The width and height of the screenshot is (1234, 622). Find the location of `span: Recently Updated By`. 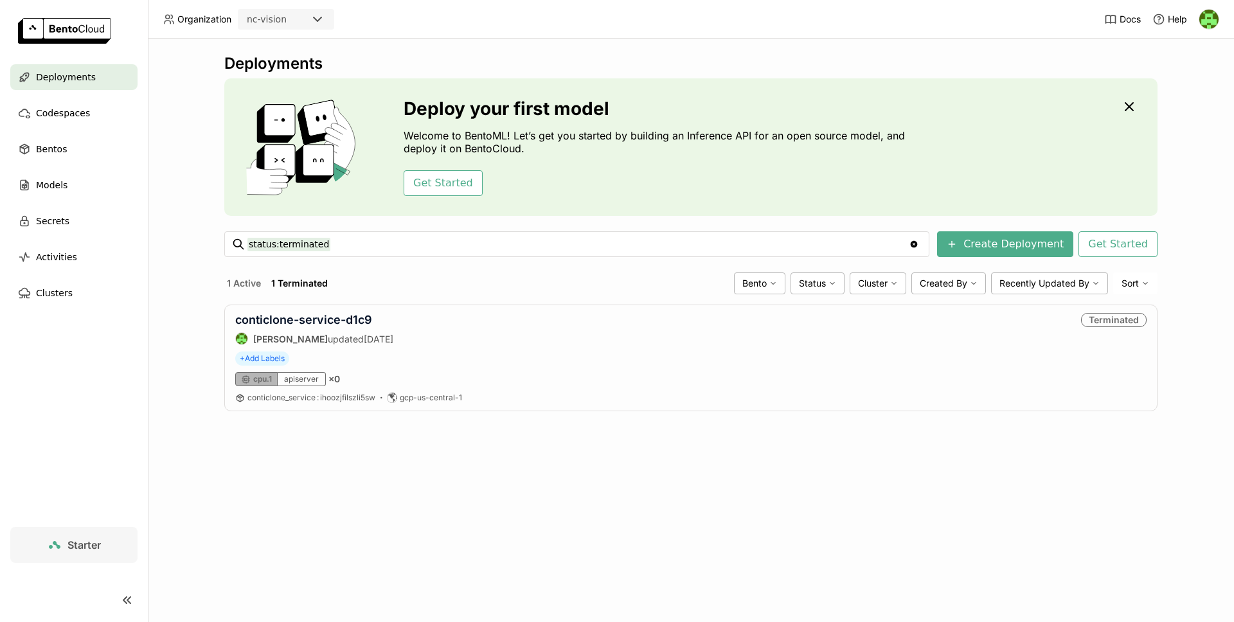

span: Recently Updated By is located at coordinates (1044, 283).